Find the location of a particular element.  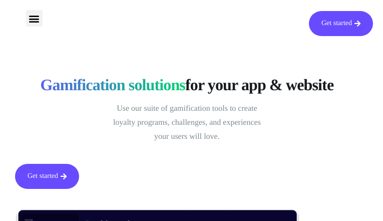

span: Gamification solutions is located at coordinates (113, 85).